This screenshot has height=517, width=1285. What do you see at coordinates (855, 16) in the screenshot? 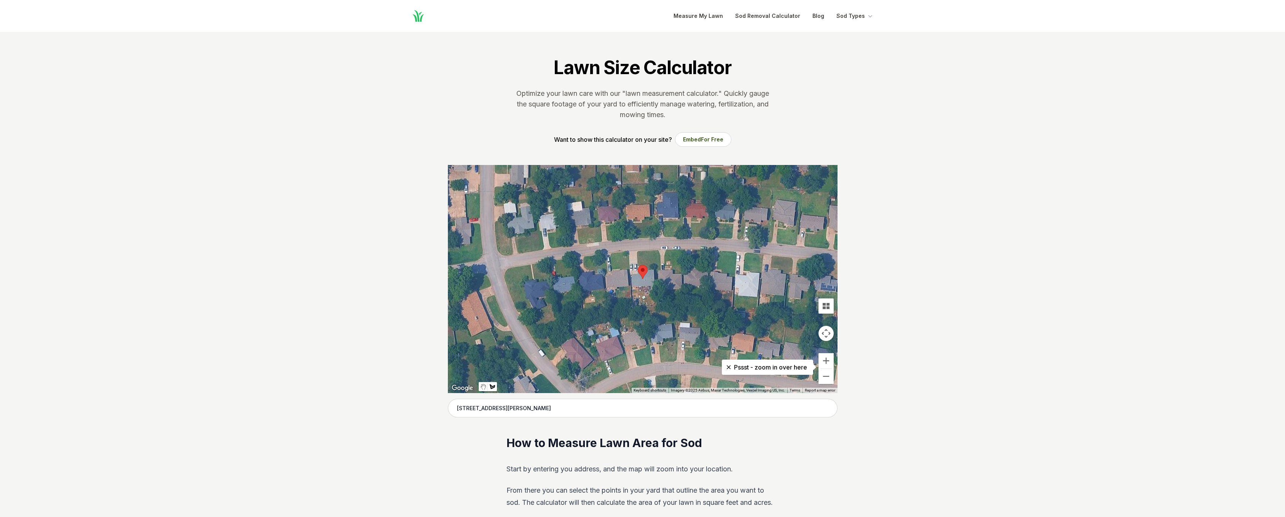
I see `button: Sod Types` at bounding box center [855, 16].